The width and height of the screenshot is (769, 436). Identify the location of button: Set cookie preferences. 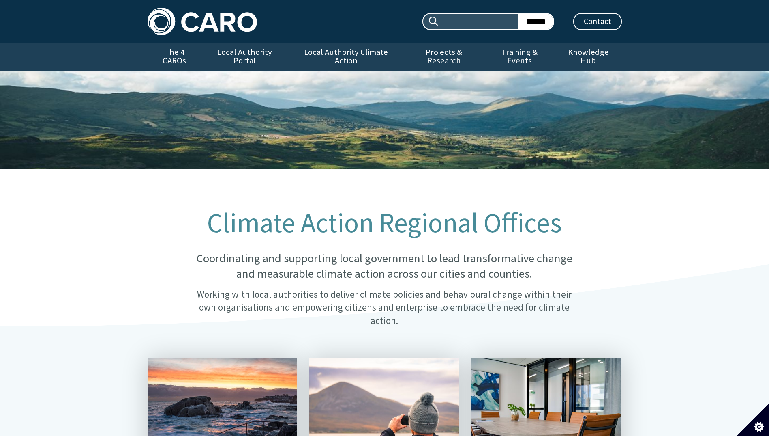
(753, 419).